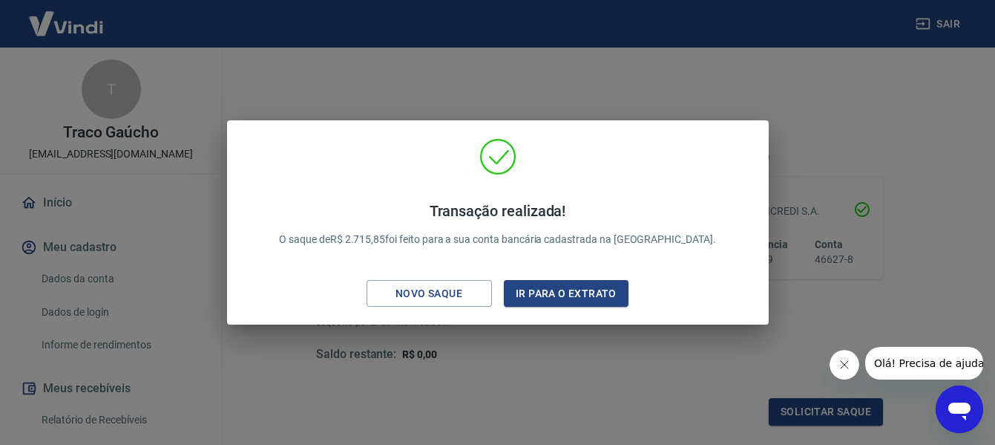 Image resolution: width=995 pixels, height=445 pixels. Describe the element at coordinates (429, 293) in the screenshot. I see `button: Novo saque` at that location.